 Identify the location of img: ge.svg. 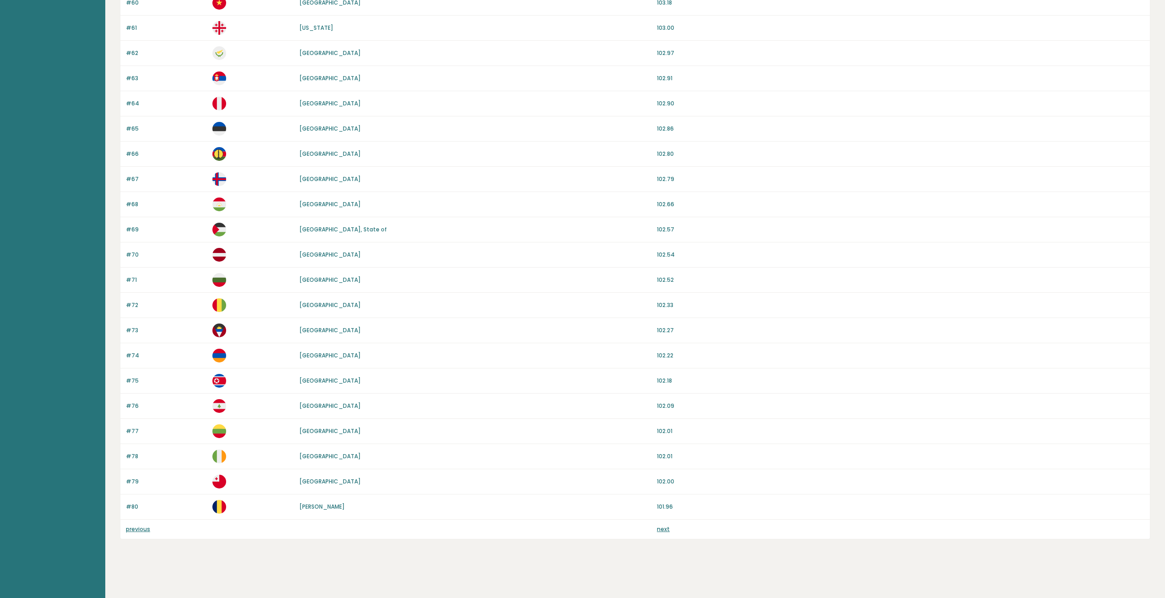
(219, 28).